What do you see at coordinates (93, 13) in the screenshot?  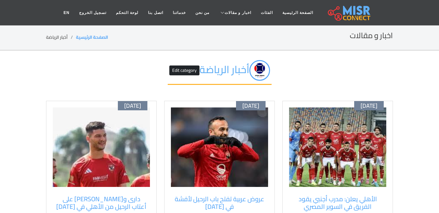 I see `a: تسجيل الخروج` at bounding box center [93, 13].